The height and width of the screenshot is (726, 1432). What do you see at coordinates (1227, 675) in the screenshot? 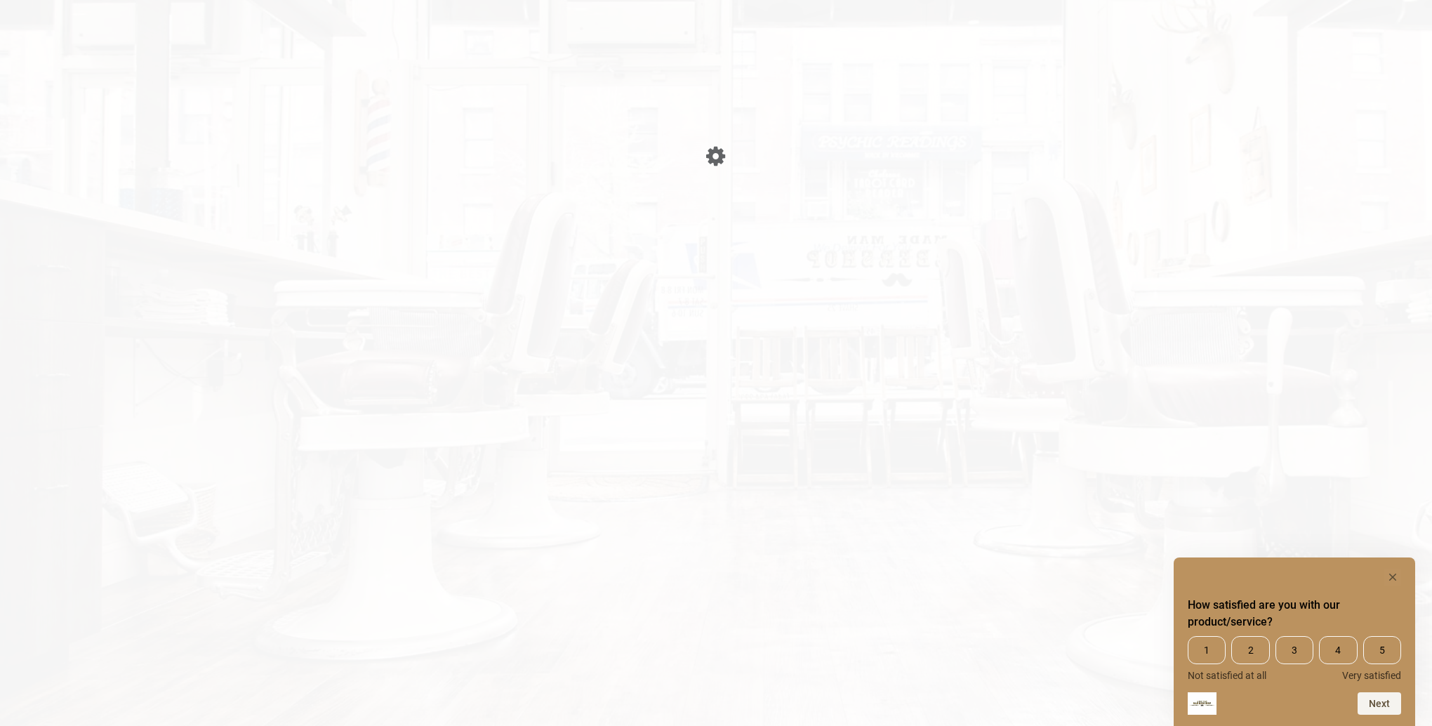
I see `span: Not satisfied at all` at bounding box center [1227, 675].